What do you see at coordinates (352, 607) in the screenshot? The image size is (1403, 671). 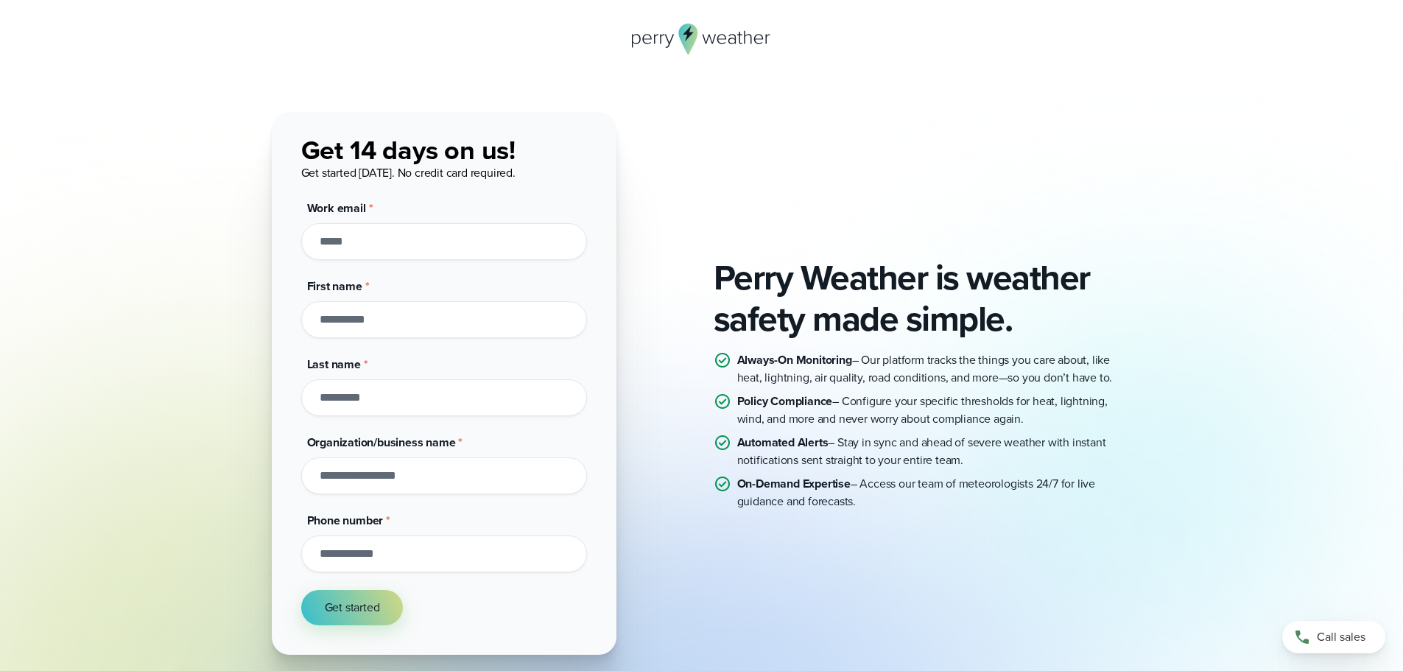 I see `span: Get started` at bounding box center [352, 607].